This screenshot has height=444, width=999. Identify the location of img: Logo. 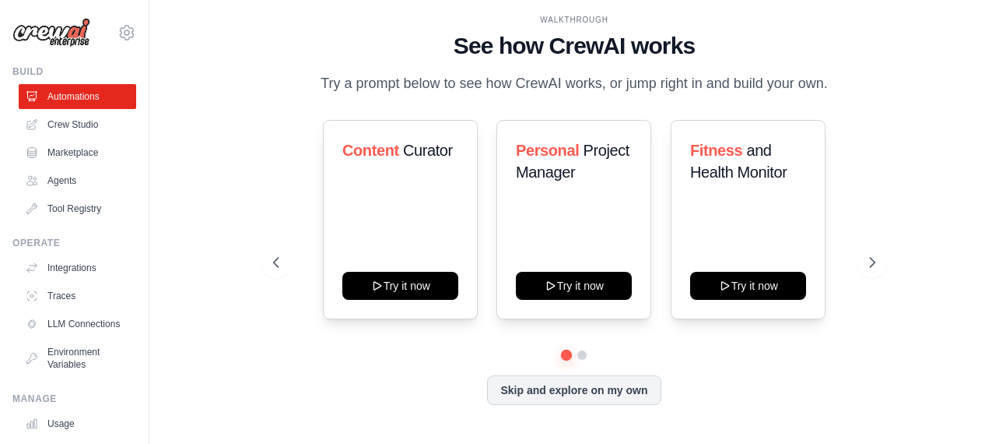
(51, 33).